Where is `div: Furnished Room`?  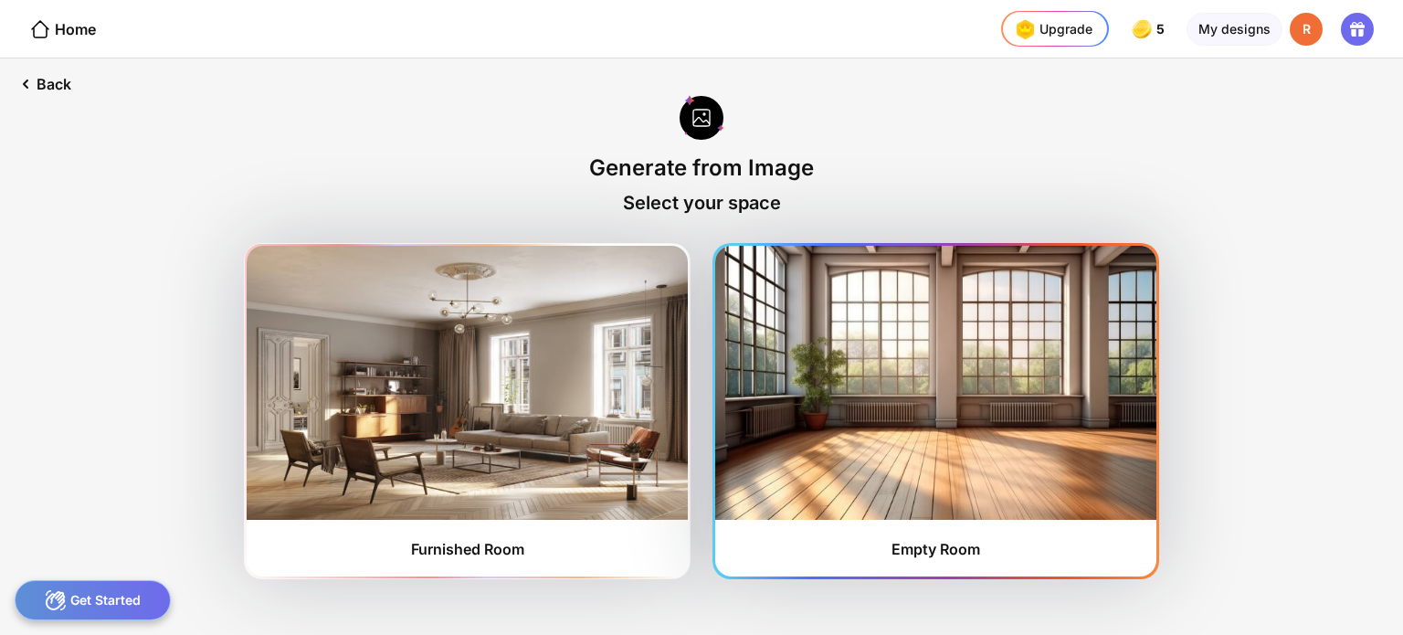
div: Furnished Room is located at coordinates (468, 549).